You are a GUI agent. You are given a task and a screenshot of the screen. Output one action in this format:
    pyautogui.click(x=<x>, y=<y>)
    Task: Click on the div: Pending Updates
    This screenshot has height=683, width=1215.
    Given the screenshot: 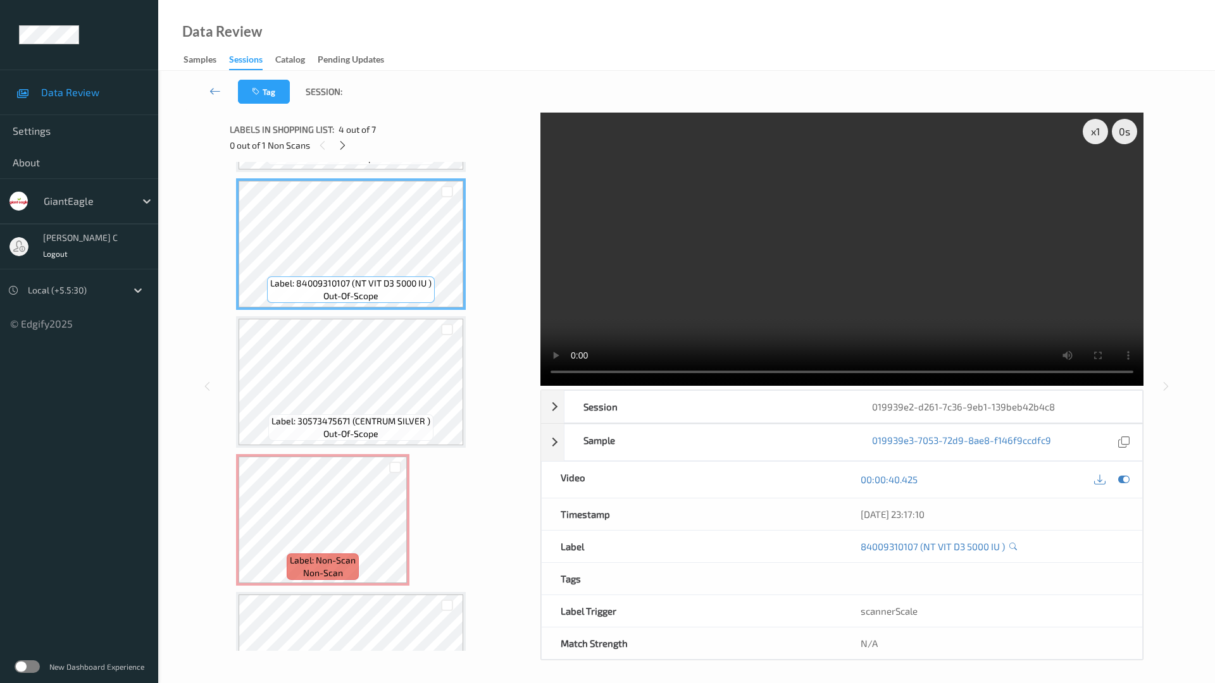 What is the action you would take?
    pyautogui.click(x=350, y=61)
    